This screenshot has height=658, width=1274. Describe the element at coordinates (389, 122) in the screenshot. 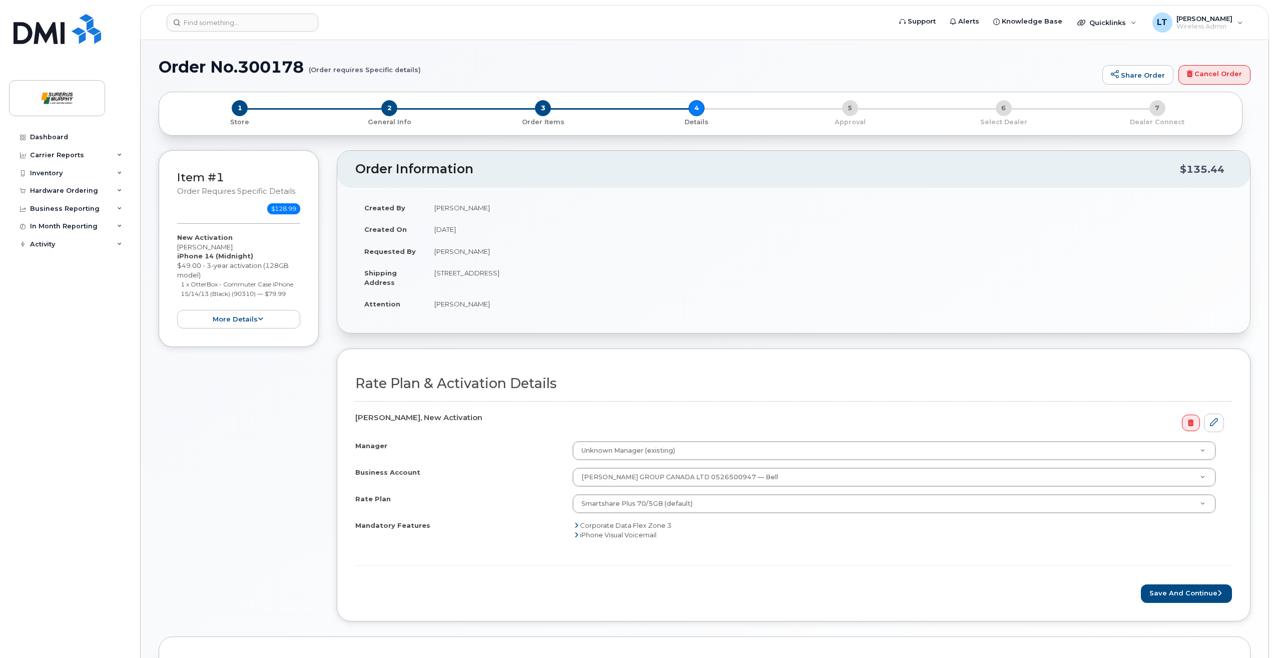

I see `p: General Info` at that location.